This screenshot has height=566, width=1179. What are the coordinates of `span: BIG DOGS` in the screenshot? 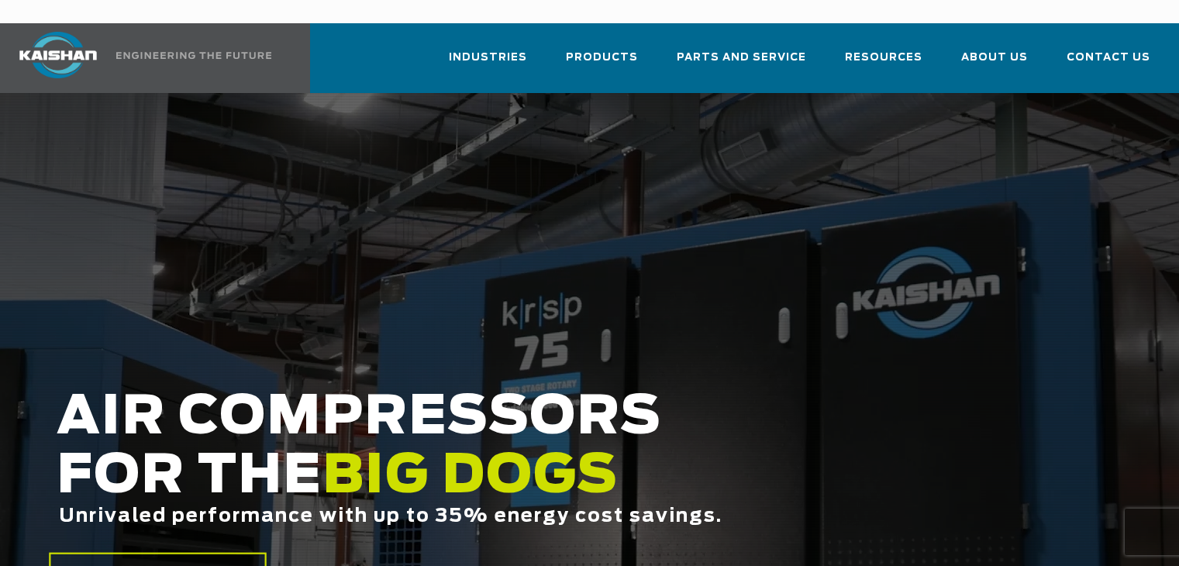 It's located at (470, 477).